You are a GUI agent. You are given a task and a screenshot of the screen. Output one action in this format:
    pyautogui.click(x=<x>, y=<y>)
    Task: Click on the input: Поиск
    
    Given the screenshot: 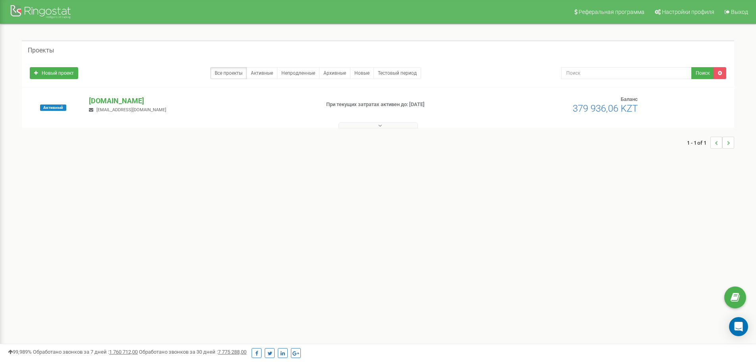 What is the action you would take?
    pyautogui.click(x=626, y=73)
    